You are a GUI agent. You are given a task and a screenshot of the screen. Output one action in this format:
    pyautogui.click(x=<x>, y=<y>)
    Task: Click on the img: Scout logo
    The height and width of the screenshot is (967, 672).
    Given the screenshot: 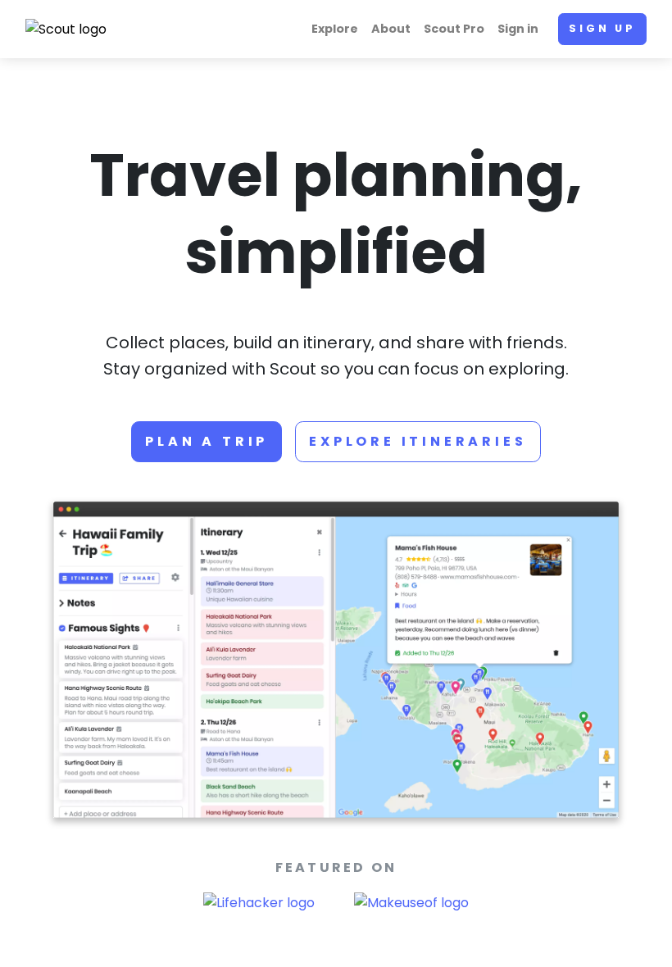 What is the action you would take?
    pyautogui.click(x=66, y=30)
    